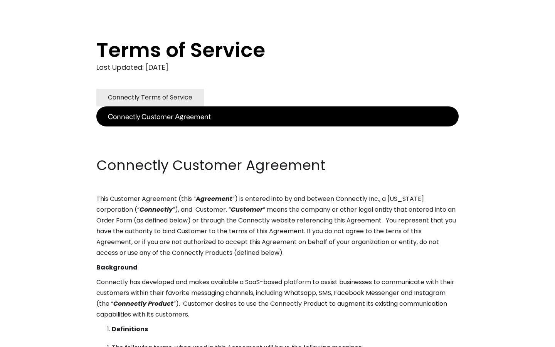 The image size is (555, 347). I want to click on em: Connectly, so click(156, 209).